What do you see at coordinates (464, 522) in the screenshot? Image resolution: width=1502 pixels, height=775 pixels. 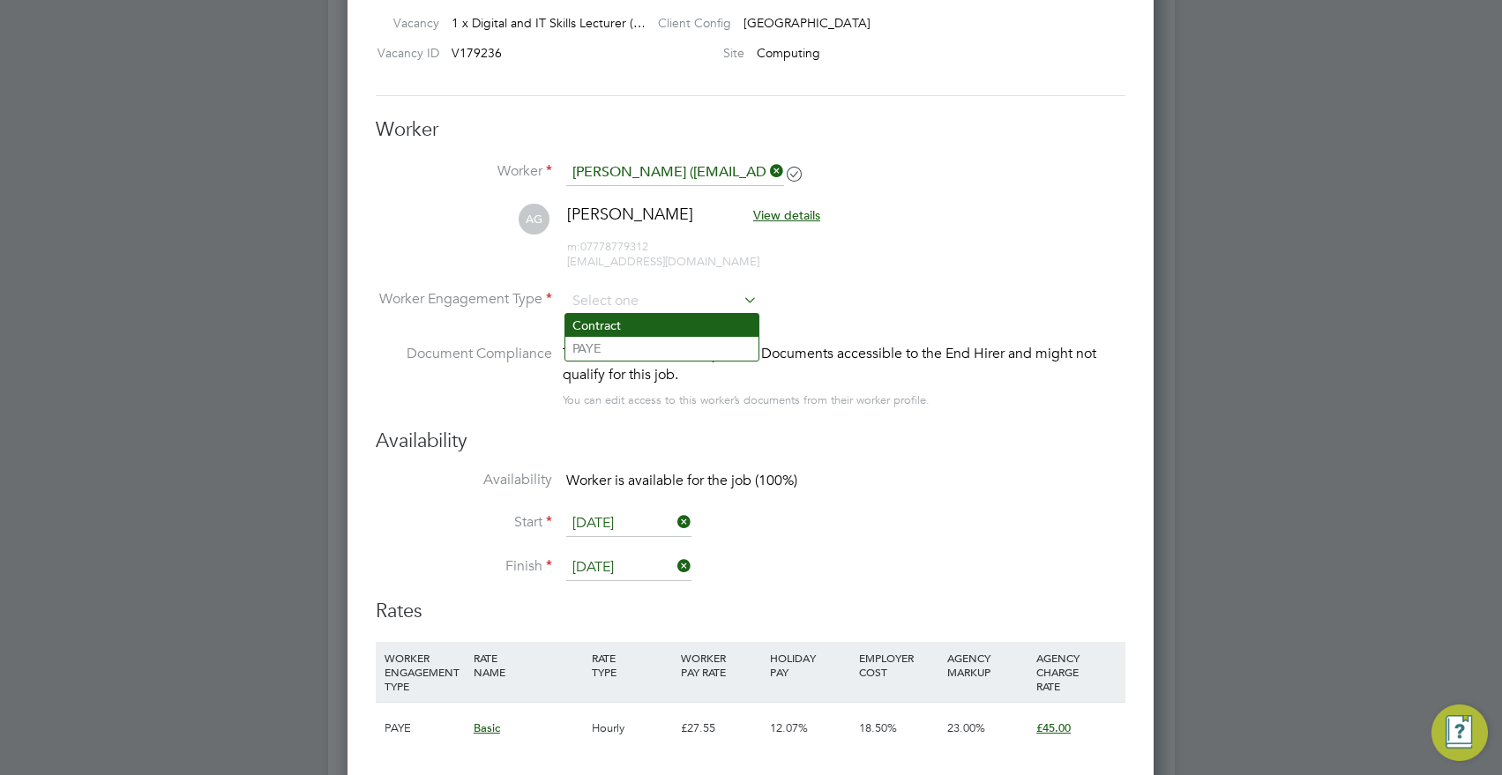 I see `label: Start` at bounding box center [464, 522].